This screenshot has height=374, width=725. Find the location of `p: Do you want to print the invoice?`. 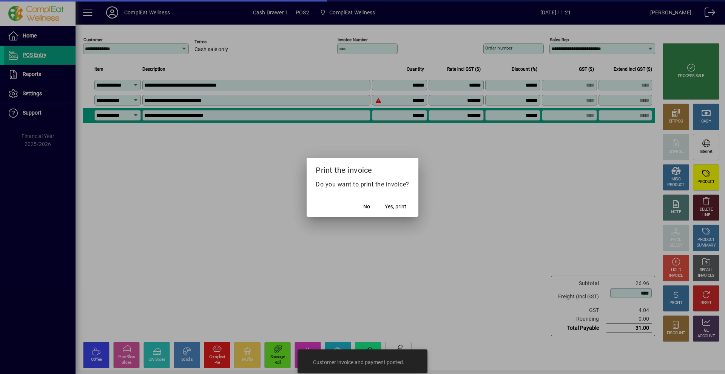

p: Do you want to print the invoice? is located at coordinates (363, 184).